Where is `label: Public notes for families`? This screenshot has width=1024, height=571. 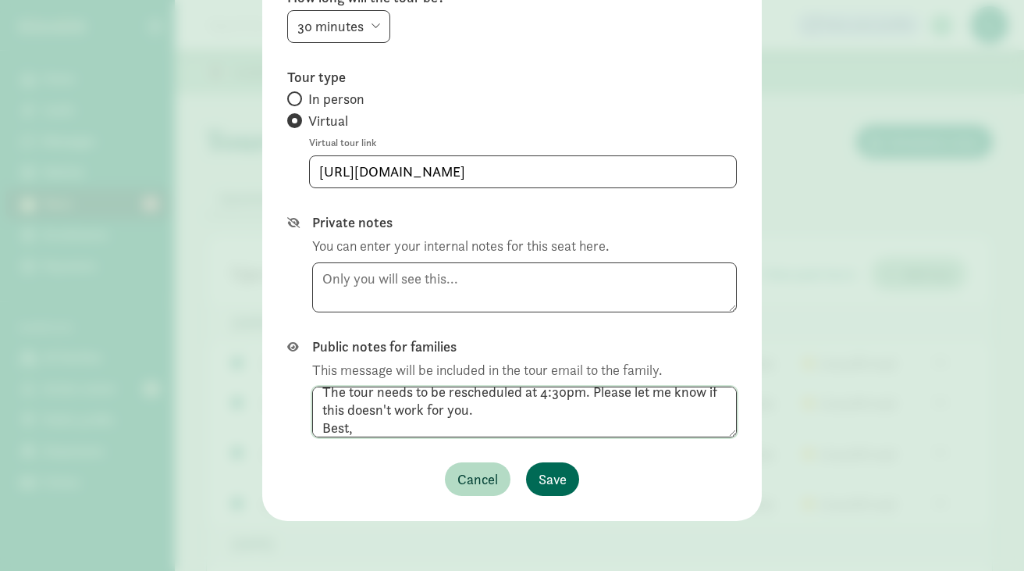 label: Public notes for families is located at coordinates (525, 347).